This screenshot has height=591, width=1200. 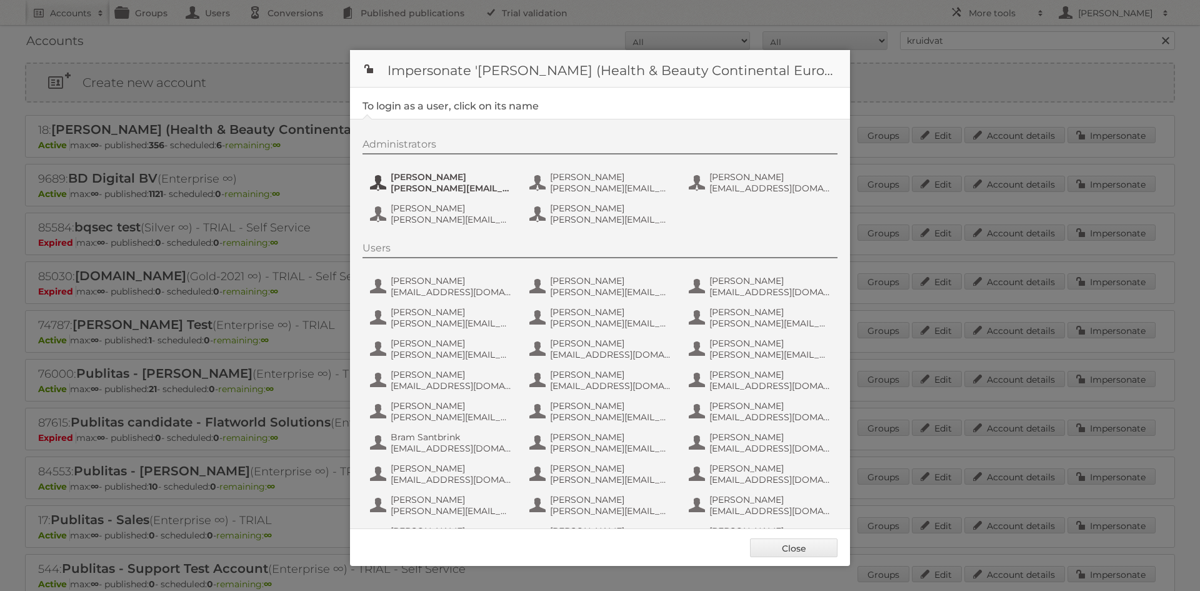 I want to click on div: Administrators, so click(x=600, y=146).